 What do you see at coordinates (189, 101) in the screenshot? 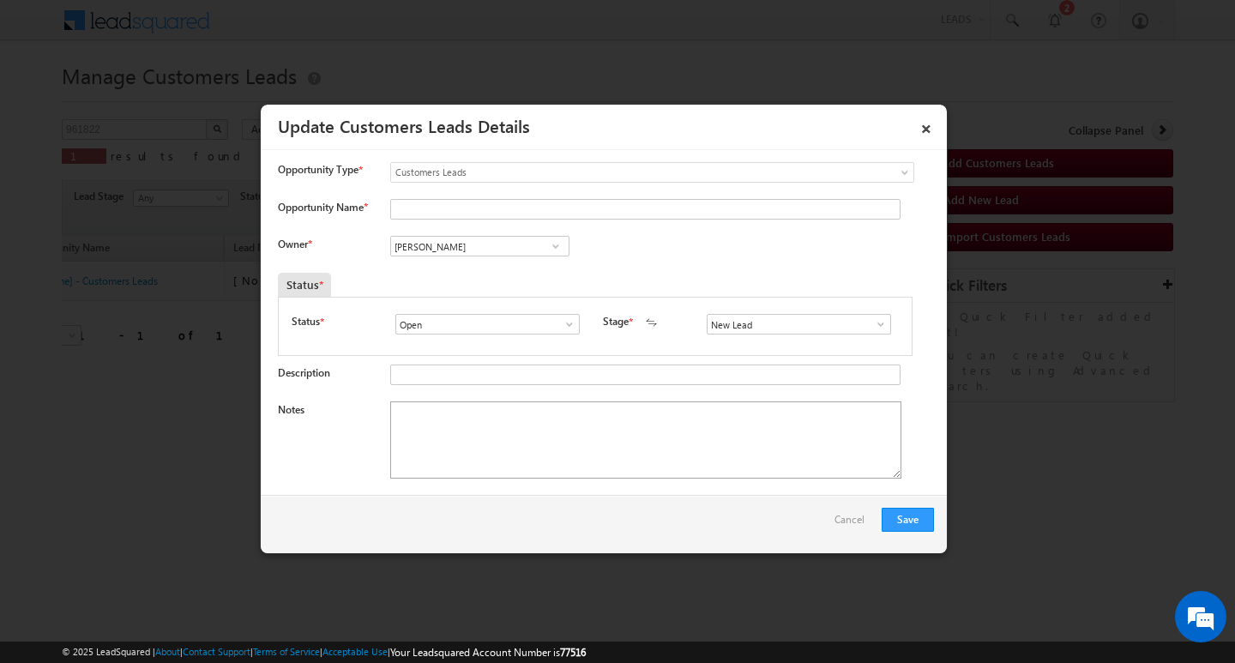
I see `div: Chat with us now` at bounding box center [189, 101].